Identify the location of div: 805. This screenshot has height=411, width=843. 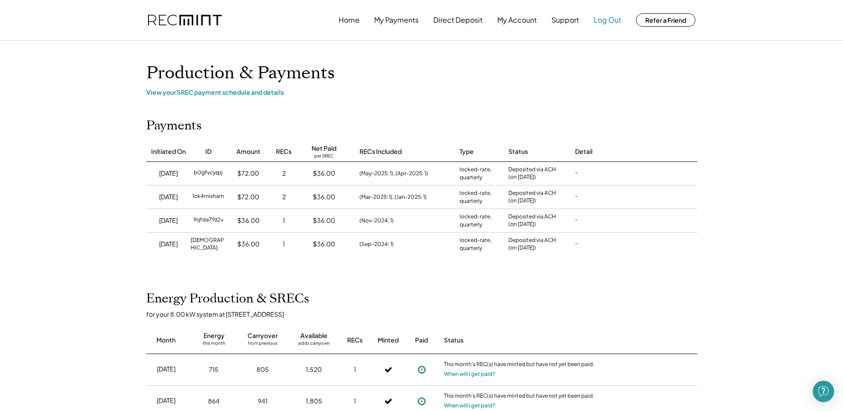
(263, 369).